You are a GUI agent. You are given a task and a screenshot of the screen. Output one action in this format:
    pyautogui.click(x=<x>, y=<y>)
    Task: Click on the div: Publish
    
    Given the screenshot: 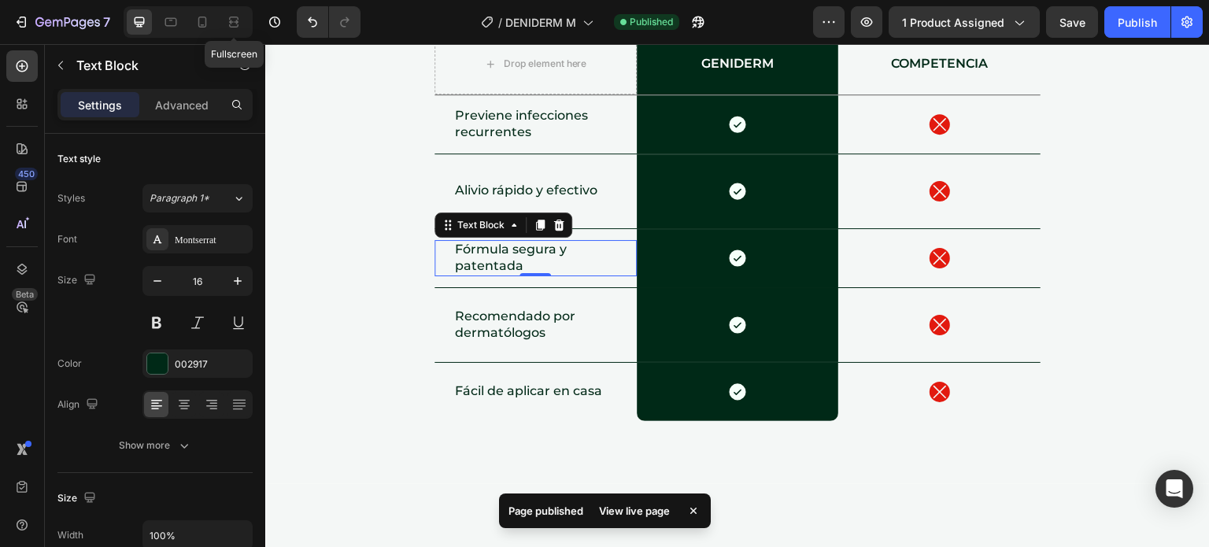 What is the action you would take?
    pyautogui.click(x=1137, y=22)
    